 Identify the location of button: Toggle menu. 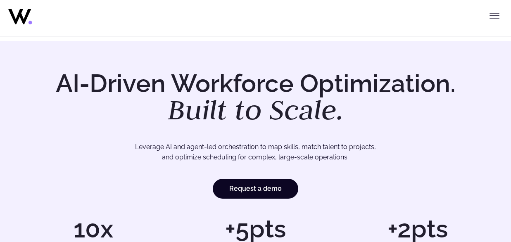
(494, 16).